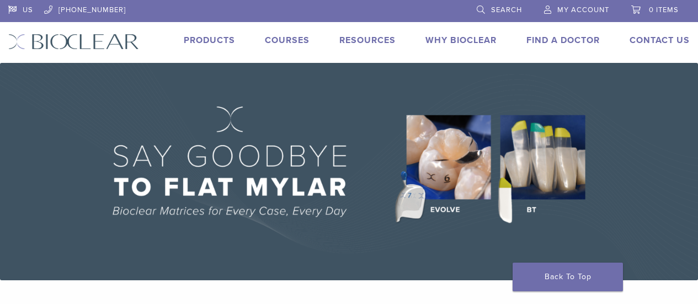  Describe the element at coordinates (209, 40) in the screenshot. I see `a: Products` at that location.